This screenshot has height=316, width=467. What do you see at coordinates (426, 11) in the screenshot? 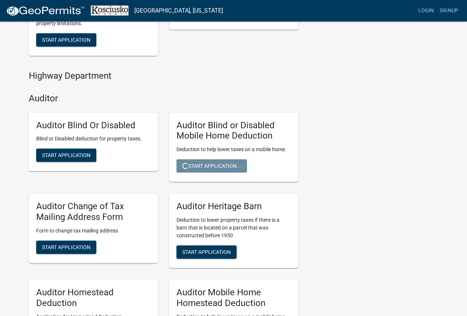
I see `a: Login` at bounding box center [426, 11].